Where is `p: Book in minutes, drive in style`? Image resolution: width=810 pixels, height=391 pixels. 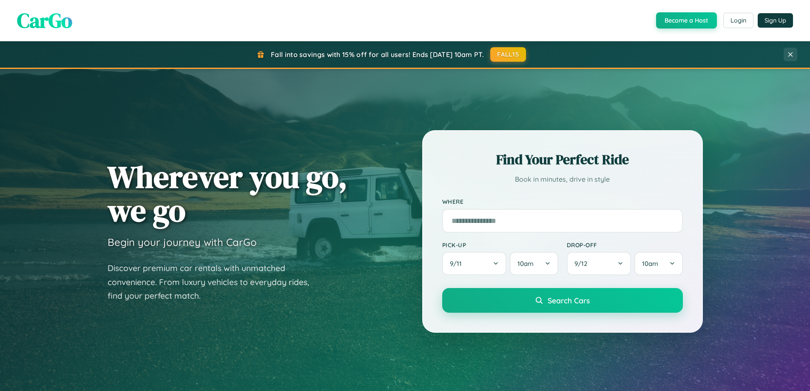 p: Book in minutes, drive in style is located at coordinates (562, 179).